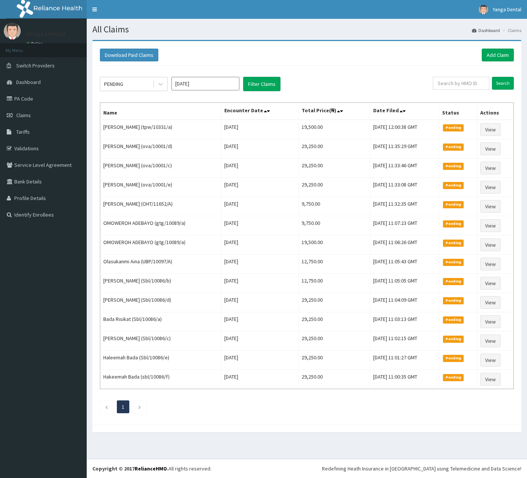 The image size is (527, 478). What do you see at coordinates (205, 84) in the screenshot?
I see `input: Select Month and Year` at bounding box center [205, 84].